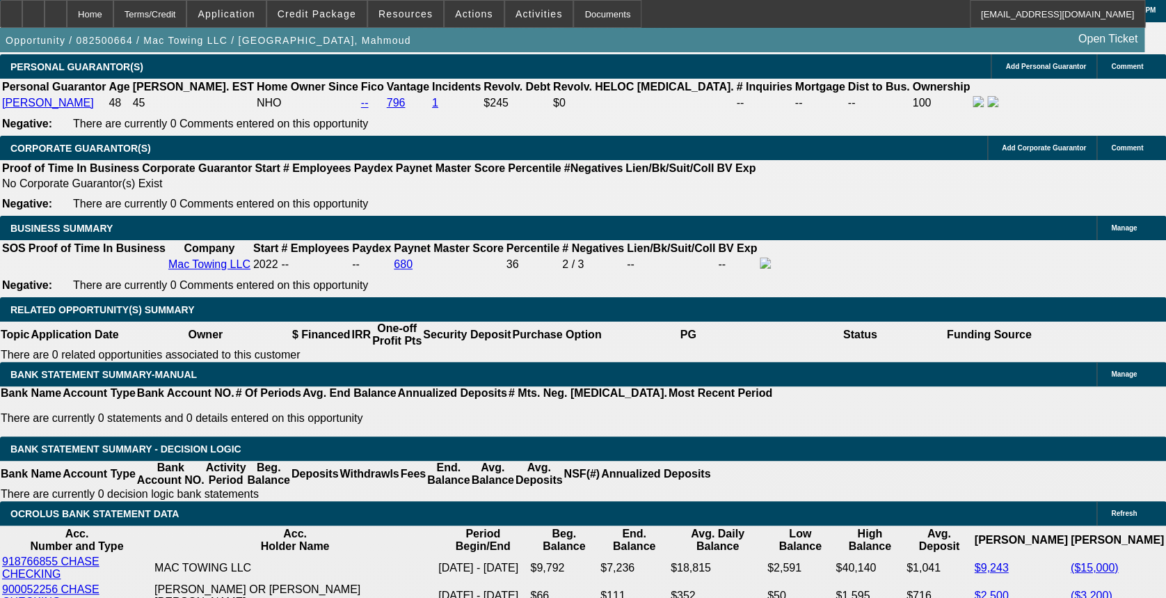  What do you see at coordinates (870, 568) in the screenshot?
I see `td: $40,140` at bounding box center [870, 568].